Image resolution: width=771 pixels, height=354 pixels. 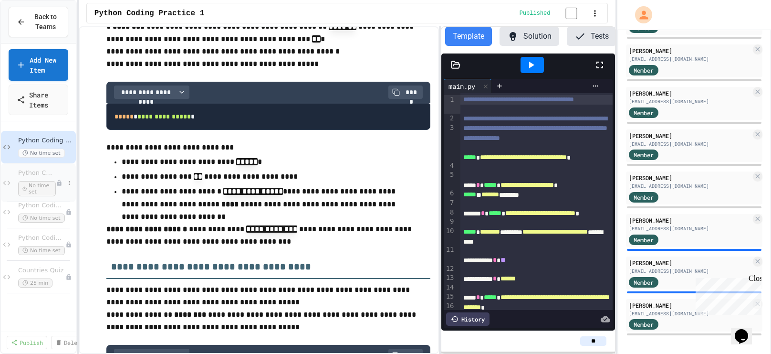 What do you see at coordinates (450, 193) in the screenshot?
I see `div: 6` at bounding box center [450, 193].